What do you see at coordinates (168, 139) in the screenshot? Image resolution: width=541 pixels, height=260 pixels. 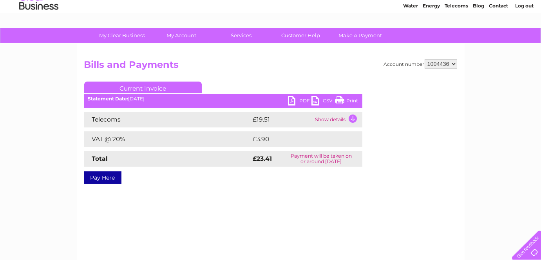 I see `td: VAT @ 20%` at bounding box center [168, 139].